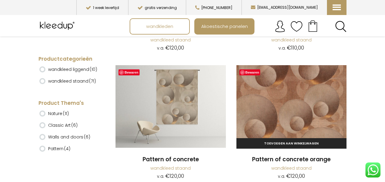 The width and height of the screenshot is (385, 182). What do you see at coordinates (67, 149) in the screenshot?
I see `span: (4)` at bounding box center [67, 149].